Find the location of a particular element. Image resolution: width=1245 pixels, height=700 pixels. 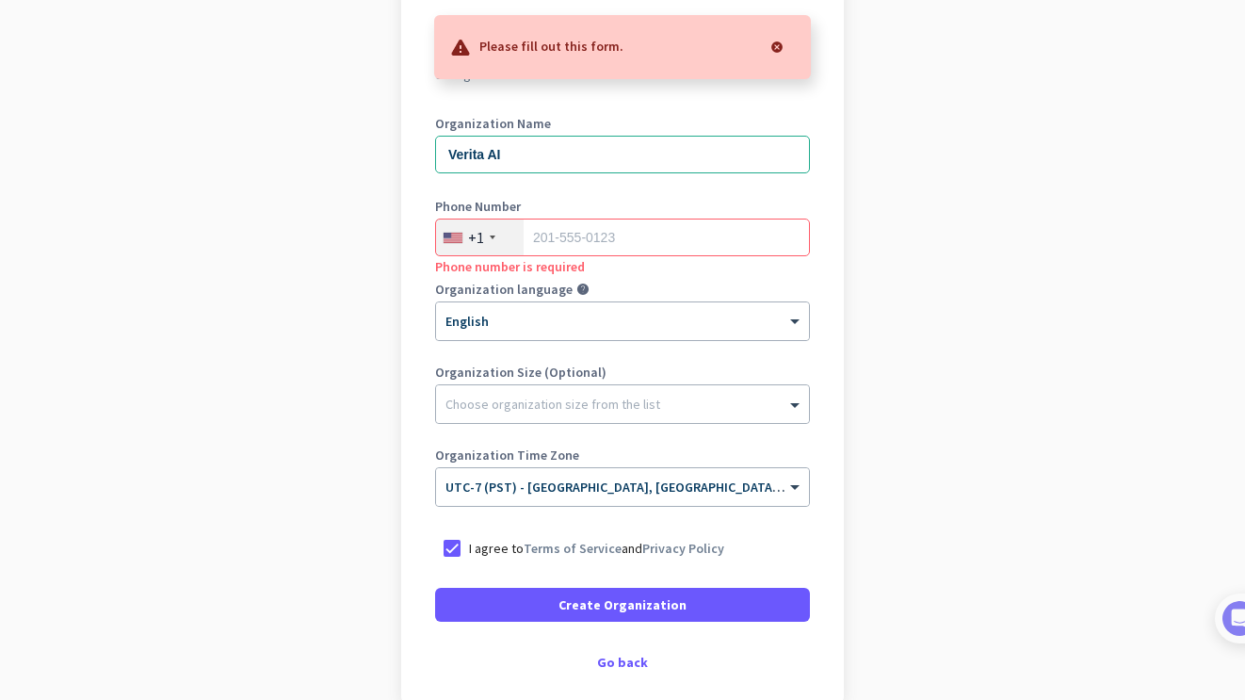

i: help is located at coordinates (583, 289).